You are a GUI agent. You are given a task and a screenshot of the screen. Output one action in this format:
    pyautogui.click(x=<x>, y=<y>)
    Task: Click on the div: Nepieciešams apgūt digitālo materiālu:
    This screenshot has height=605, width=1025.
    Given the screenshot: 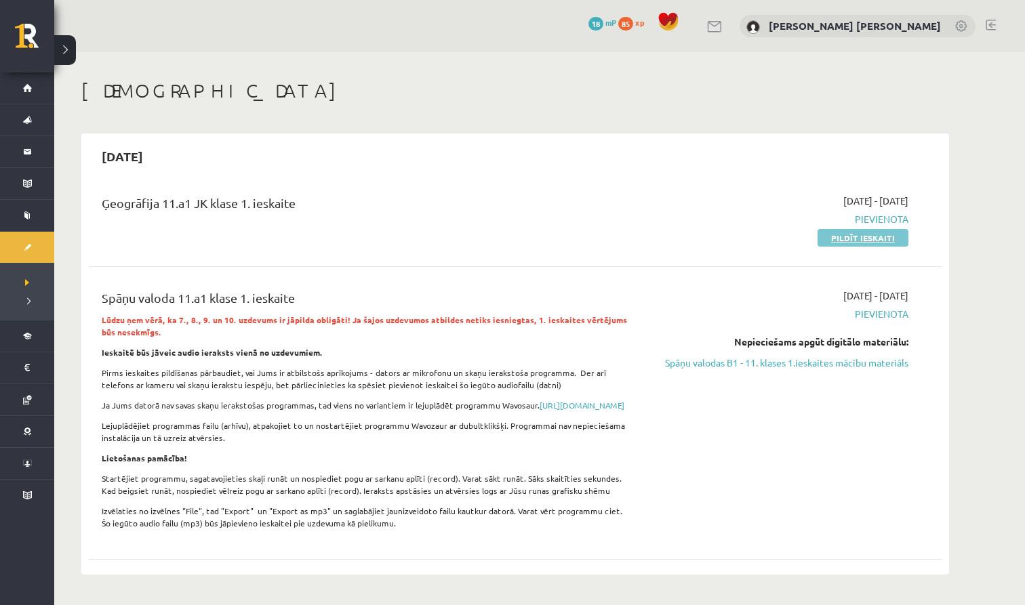 What is the action you would take?
    pyautogui.click(x=780, y=342)
    